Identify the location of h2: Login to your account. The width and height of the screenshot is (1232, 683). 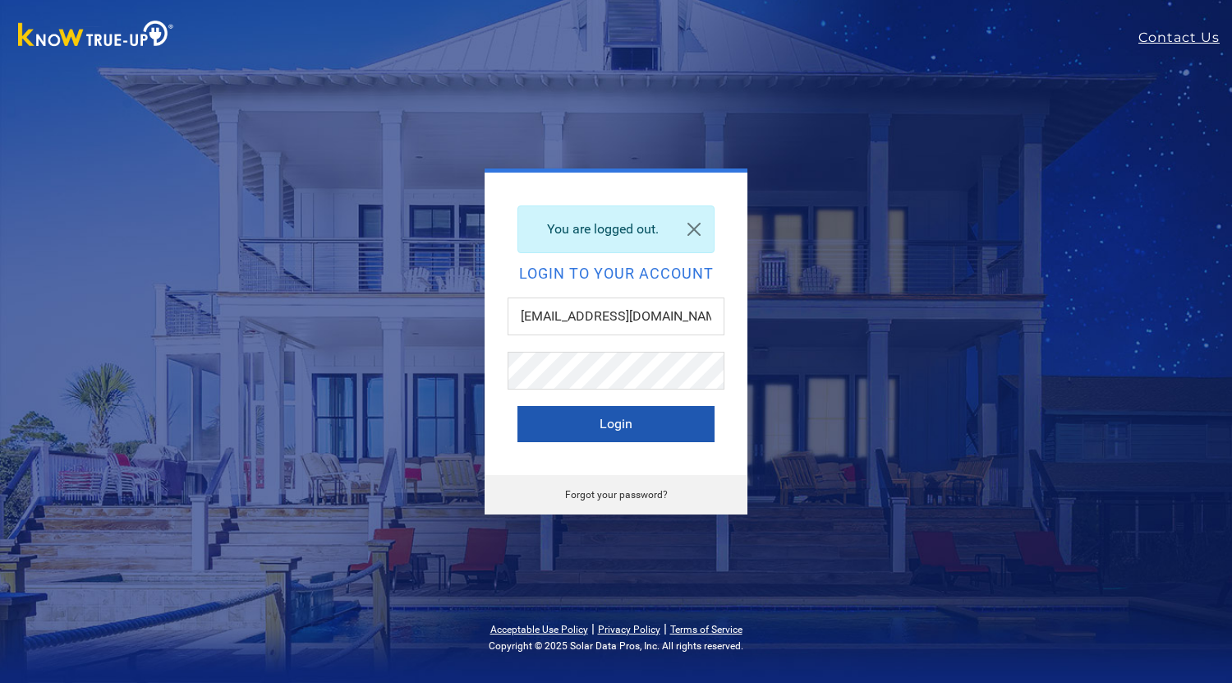
(616, 274).